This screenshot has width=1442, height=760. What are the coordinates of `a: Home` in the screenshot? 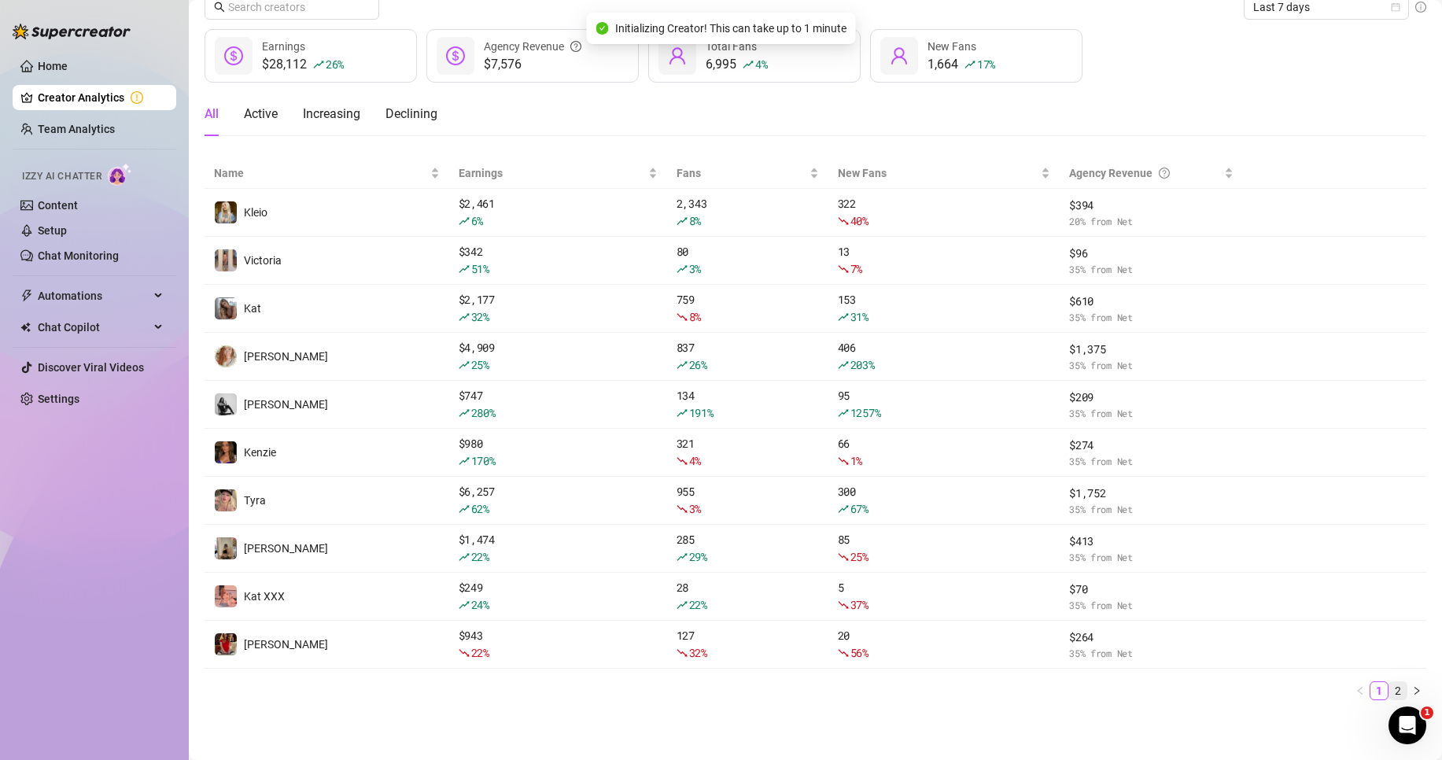 It's located at (53, 66).